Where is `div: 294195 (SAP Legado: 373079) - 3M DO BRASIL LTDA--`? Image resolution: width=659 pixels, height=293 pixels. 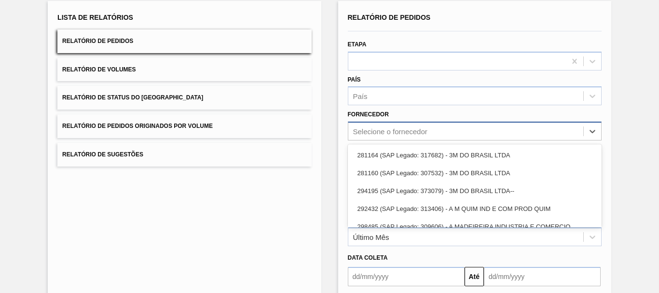
div: 294195 (SAP Legado: 373079) - 3M DO BRASIL LTDA-- is located at coordinates (475, 191).